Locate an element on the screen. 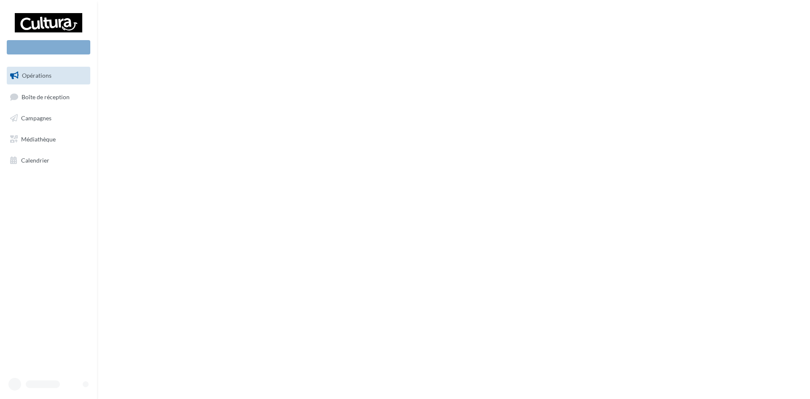 This screenshot has height=399, width=810. span: Médiathèque is located at coordinates (38, 139).